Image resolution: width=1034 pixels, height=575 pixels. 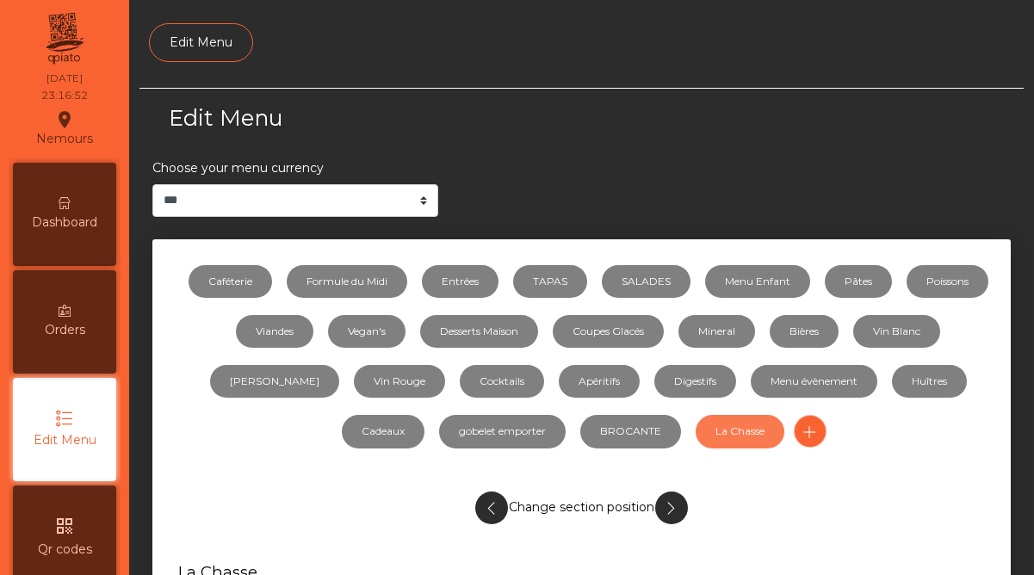 What do you see at coordinates (383, 431) in the screenshot?
I see `a: Cadeaux` at bounding box center [383, 431].